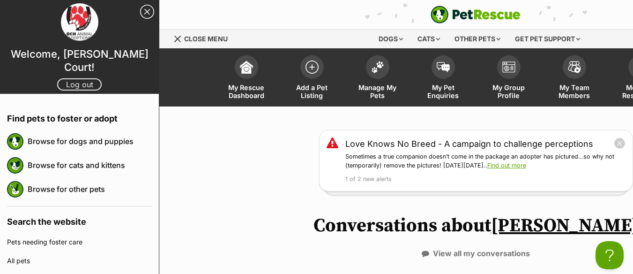  Describe the element at coordinates (443, 67) in the screenshot. I see `img: pet-enquiries-icon-7e3ad2cf08bfb03b45e93fb7055b45f3efa6380592205ae92323e6603595dc1f.svg` at that location.